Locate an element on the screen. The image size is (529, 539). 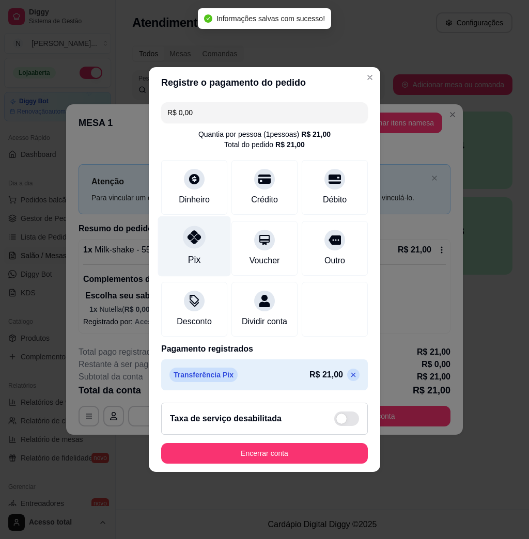
p: Pagamento registrados is located at coordinates (264, 349).